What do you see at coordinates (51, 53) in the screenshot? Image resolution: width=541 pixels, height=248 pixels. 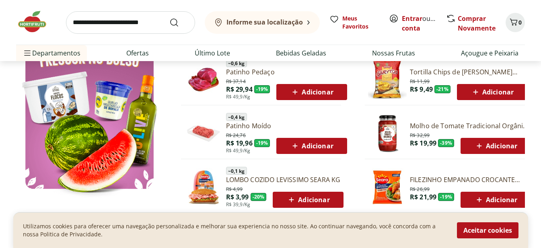 I see `span: Departamentos` at bounding box center [51, 53].